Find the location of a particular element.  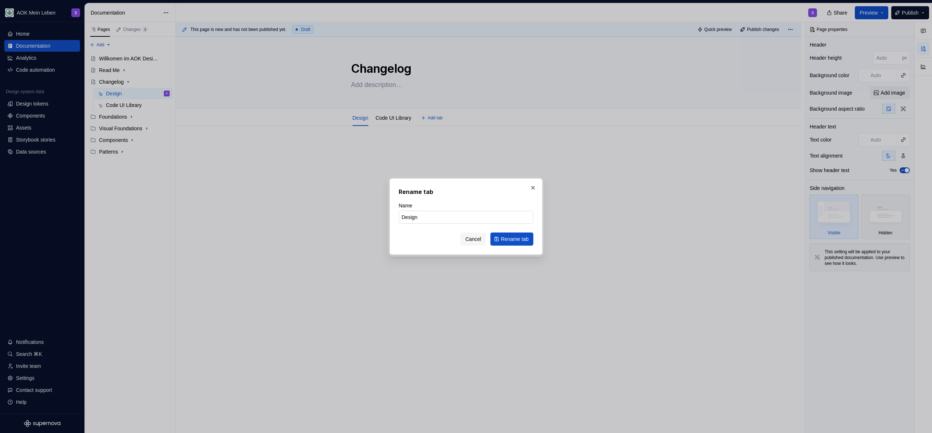

span: Rename tab is located at coordinates (515, 239).